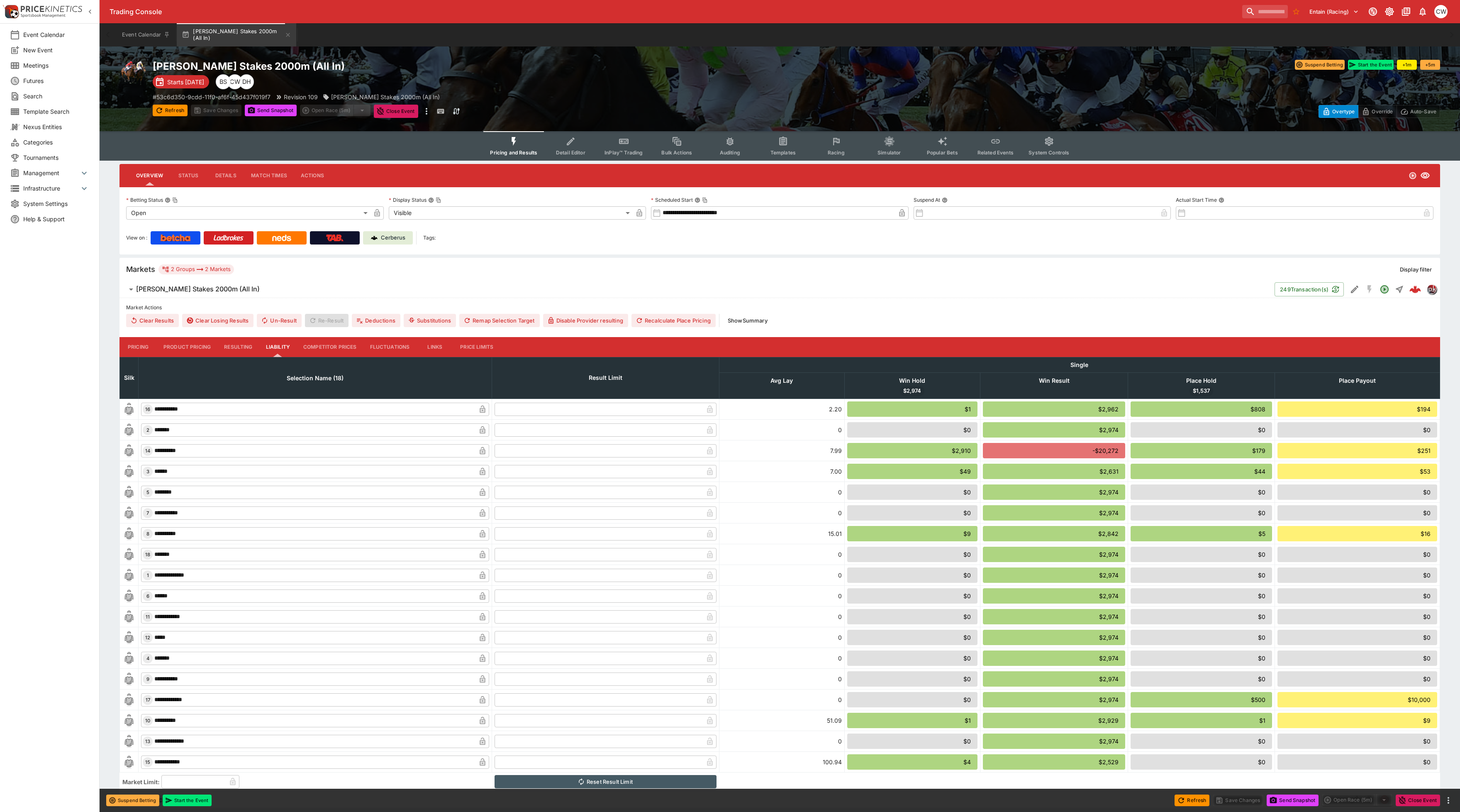 This screenshot has height=812, width=1460. I want to click on img: horse_racing.png, so click(133, 73).